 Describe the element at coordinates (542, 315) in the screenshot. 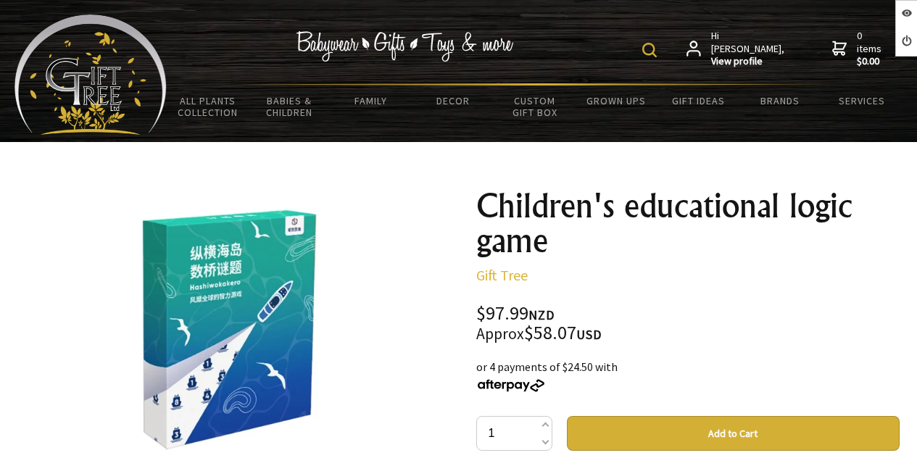

I see `span: NZD` at that location.